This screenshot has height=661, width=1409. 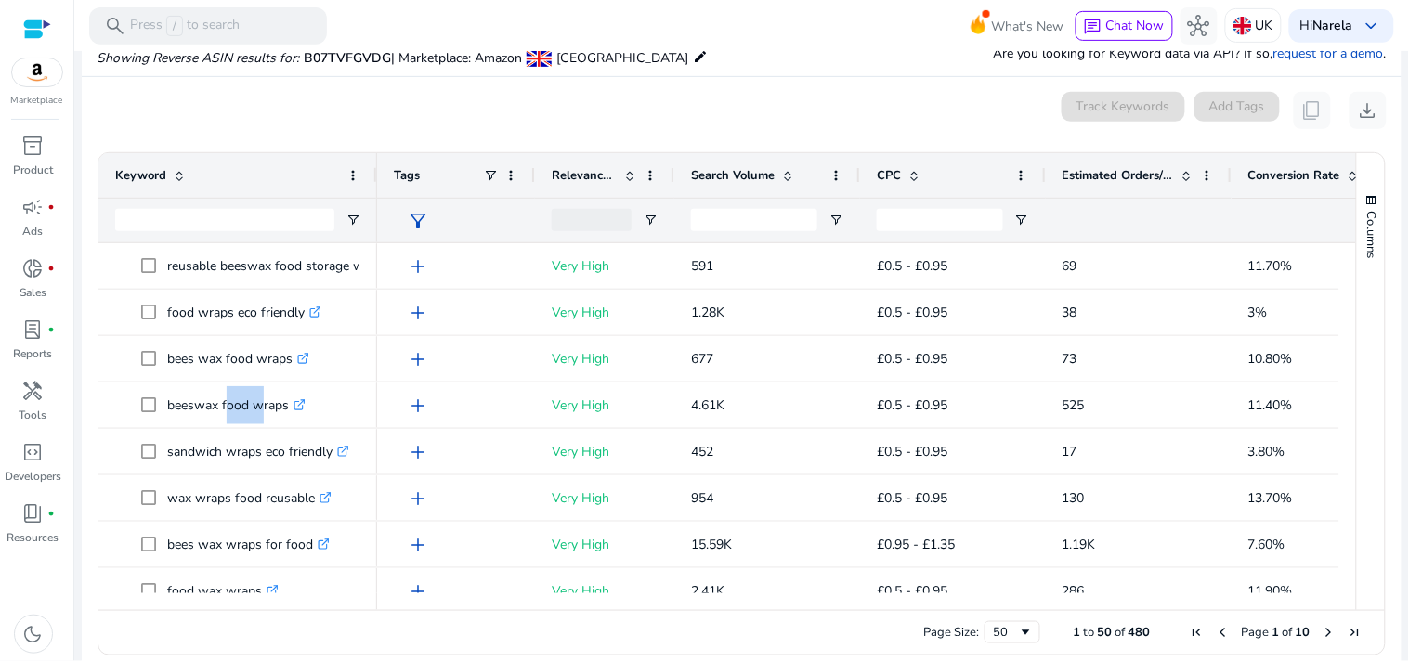 I want to click on button: chatChat Now, so click(x=1124, y=26).